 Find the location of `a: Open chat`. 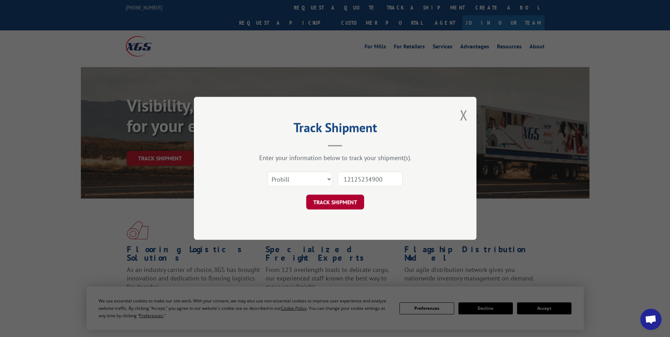

a: Open chat is located at coordinates (650, 319).